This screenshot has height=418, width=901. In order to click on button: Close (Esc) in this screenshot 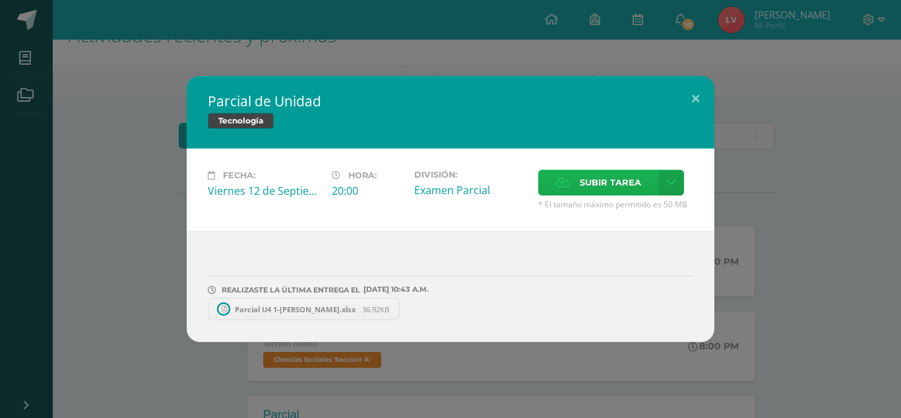, I will do `click(695, 98)`.